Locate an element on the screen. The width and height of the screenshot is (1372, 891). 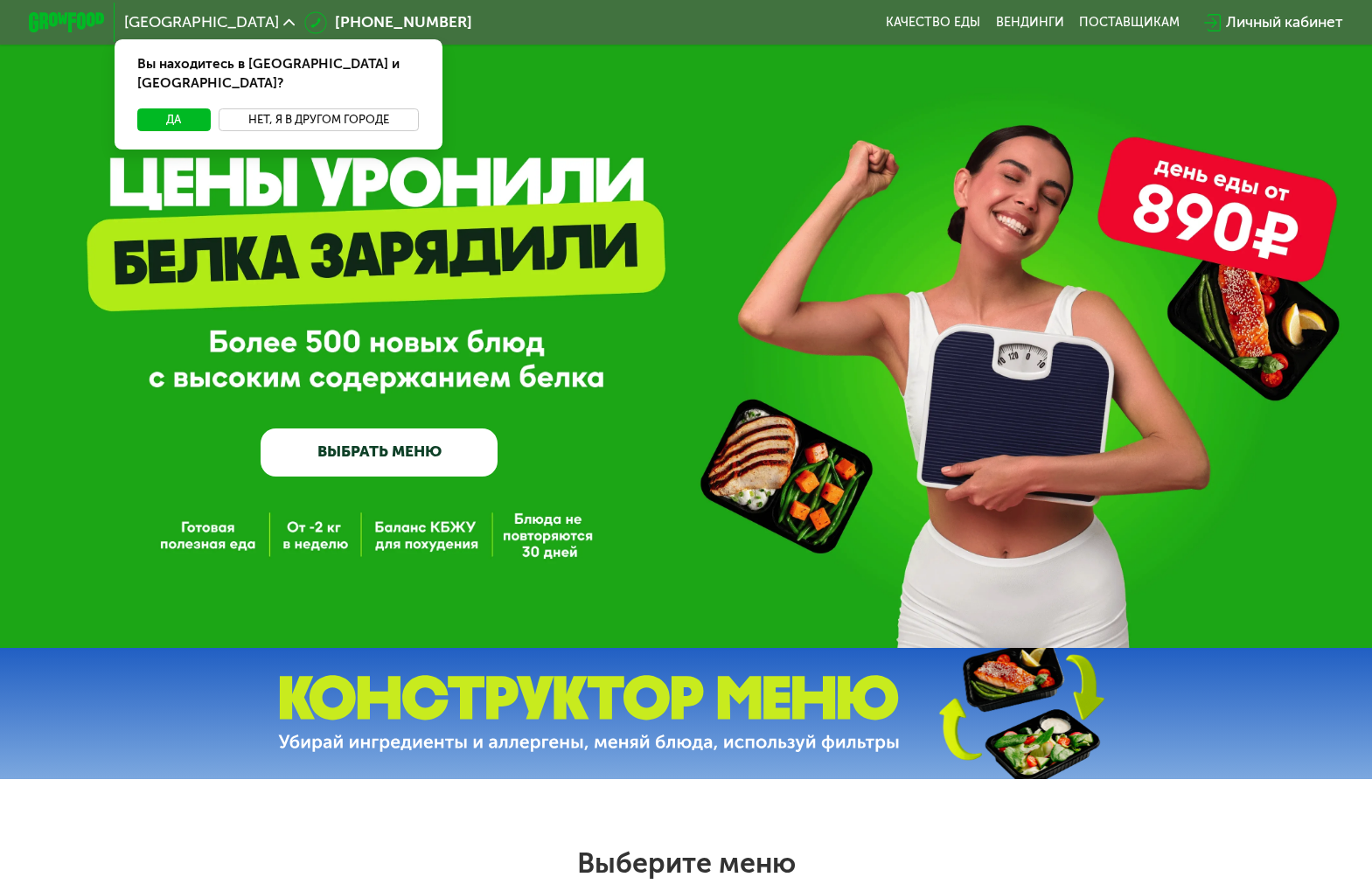
a: Вендинги is located at coordinates (1030, 22).